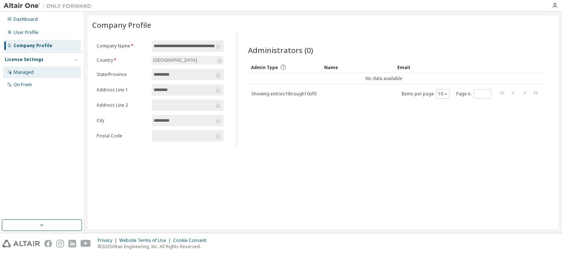 The width and height of the screenshot is (562, 254). I want to click on label: Company Name, so click(122, 46).